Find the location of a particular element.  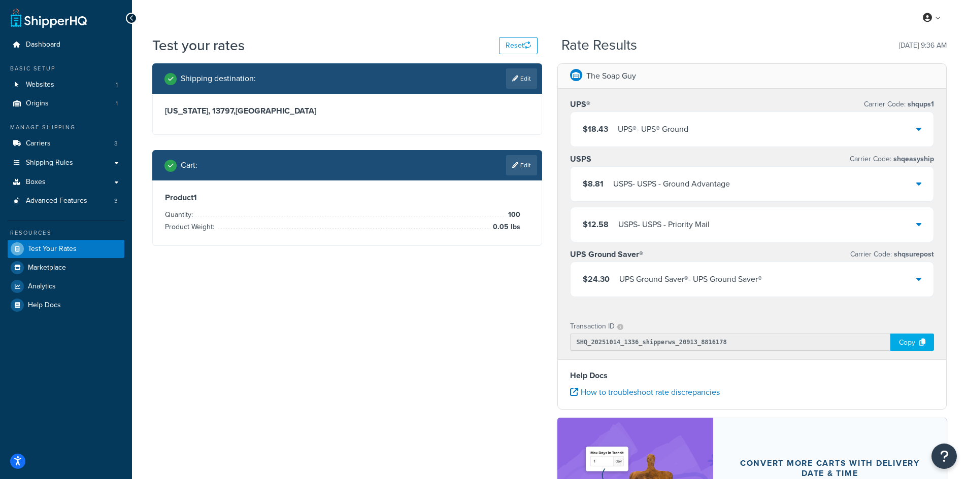

h1: Test your rates is located at coordinates (198, 45).